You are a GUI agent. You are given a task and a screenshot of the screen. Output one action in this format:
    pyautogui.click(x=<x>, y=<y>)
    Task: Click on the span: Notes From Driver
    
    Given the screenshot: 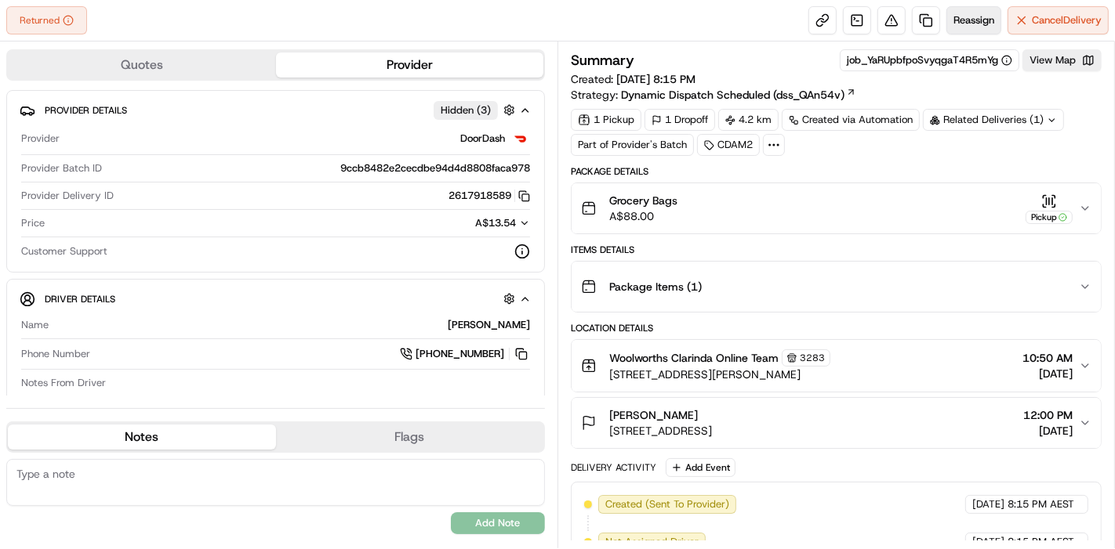 What is the action you would take?
    pyautogui.click(x=63, y=383)
    